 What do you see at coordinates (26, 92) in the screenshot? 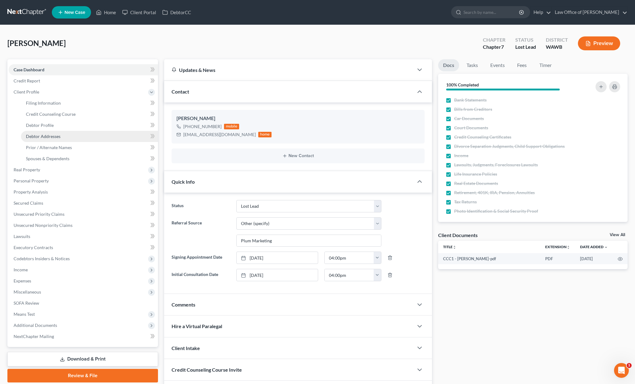
I see `span: Client Profile` at bounding box center [26, 92].